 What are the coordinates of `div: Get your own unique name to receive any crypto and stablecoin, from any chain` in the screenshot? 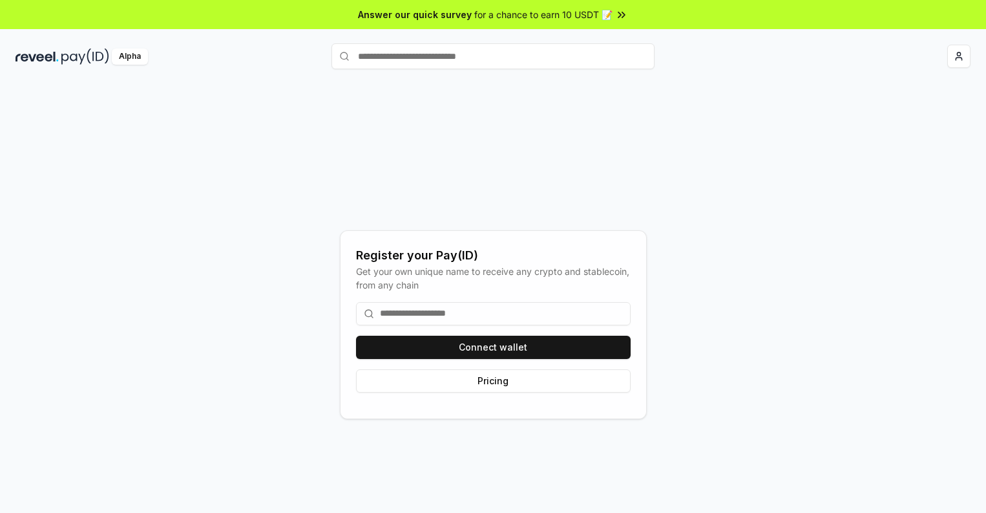 It's located at (493, 278).